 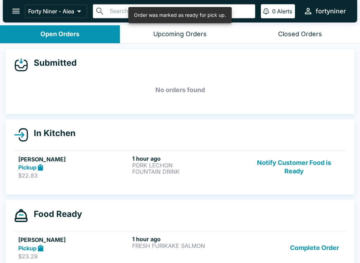 What do you see at coordinates (74, 257) in the screenshot?
I see `p: $23.29` at bounding box center [74, 257].